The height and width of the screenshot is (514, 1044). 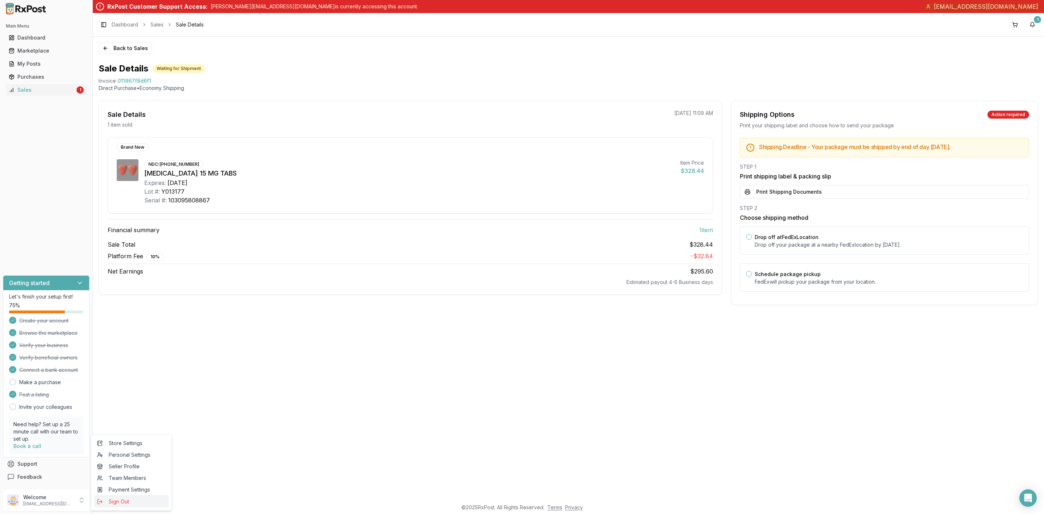 What do you see at coordinates (46, 77) in the screenshot?
I see `a: Purchases` at bounding box center [46, 77].